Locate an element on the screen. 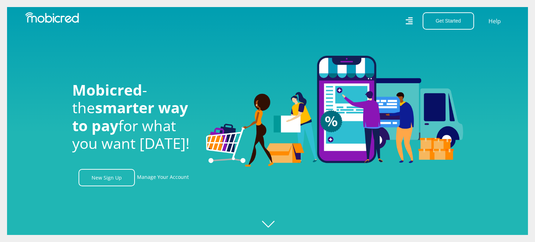 Image resolution: width=535 pixels, height=242 pixels. span: smarter way to pay is located at coordinates (130, 116).